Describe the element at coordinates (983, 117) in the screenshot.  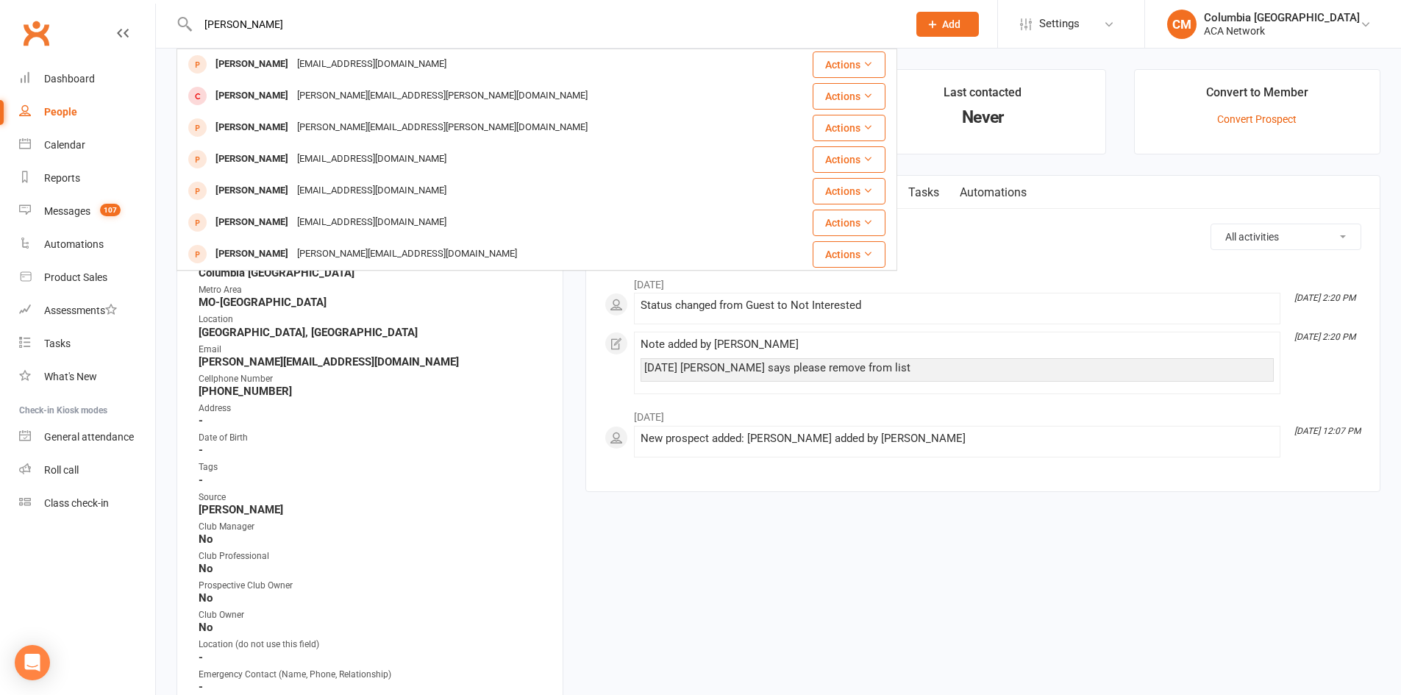
I see `div: Never` at that location.